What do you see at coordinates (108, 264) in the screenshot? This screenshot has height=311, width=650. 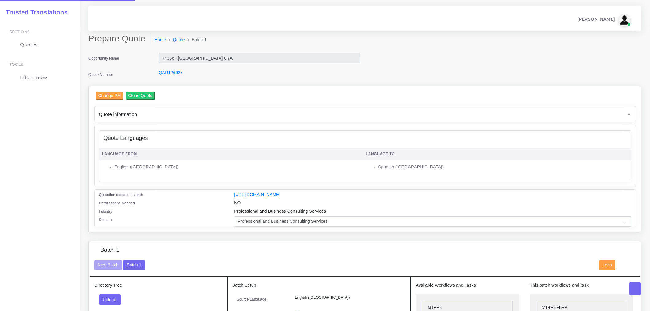 I see `a: New Batch` at bounding box center [108, 264].